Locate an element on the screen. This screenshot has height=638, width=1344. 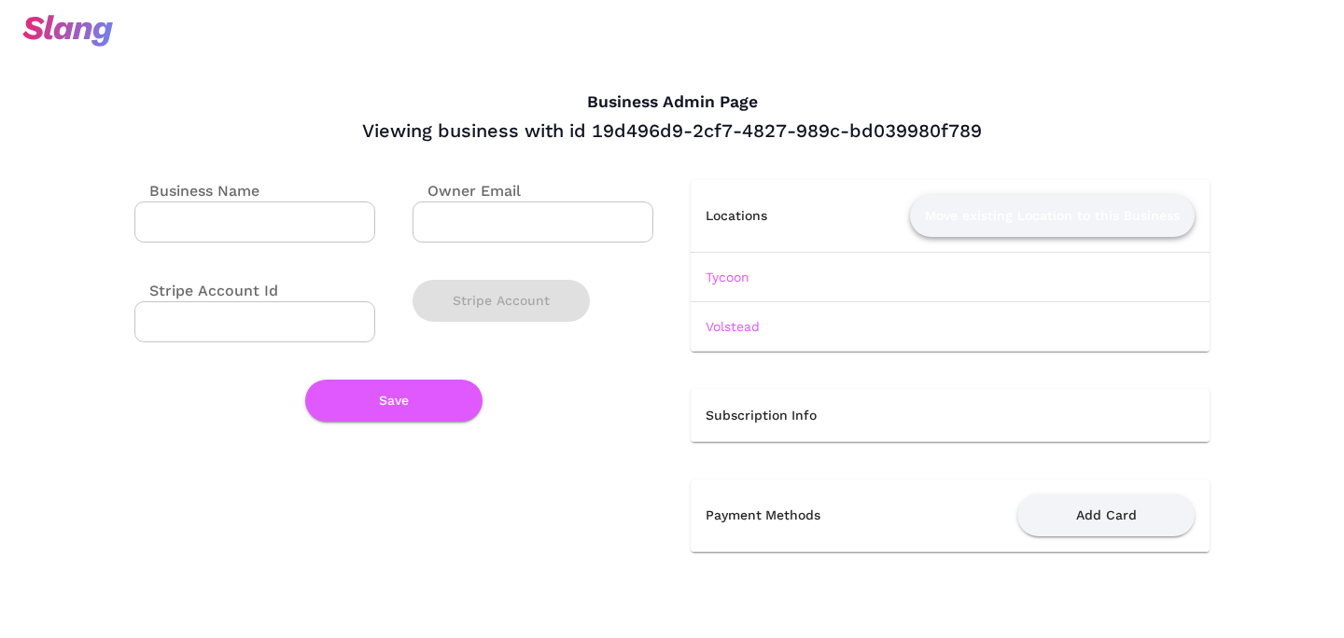
div: Viewing business with id 19d496d9-2cf7-4827-989c-bd039980f789 is located at coordinates (672, 131).